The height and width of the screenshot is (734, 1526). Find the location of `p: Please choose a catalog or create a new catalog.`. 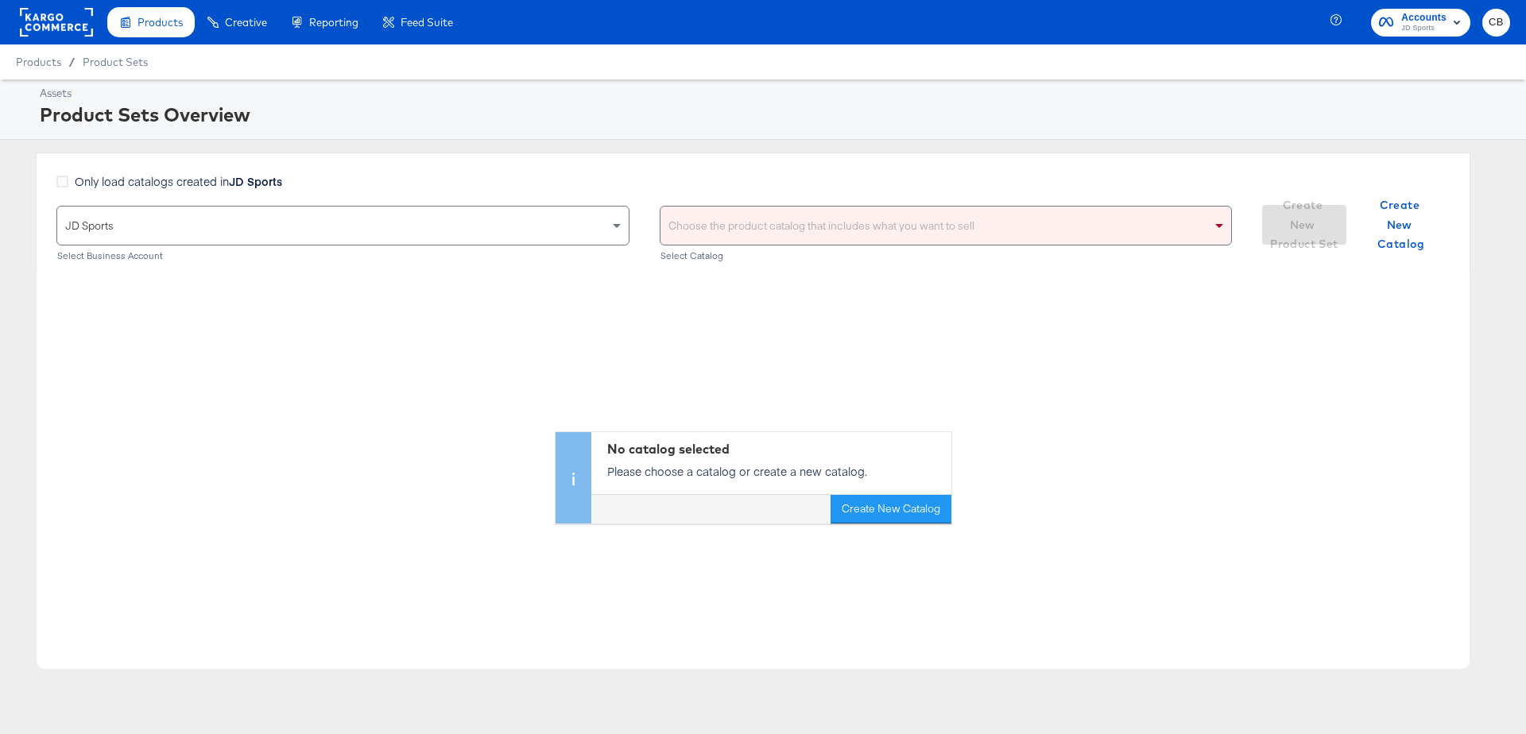

p: Please choose a catalog or create a new catalog. is located at coordinates (775, 471).